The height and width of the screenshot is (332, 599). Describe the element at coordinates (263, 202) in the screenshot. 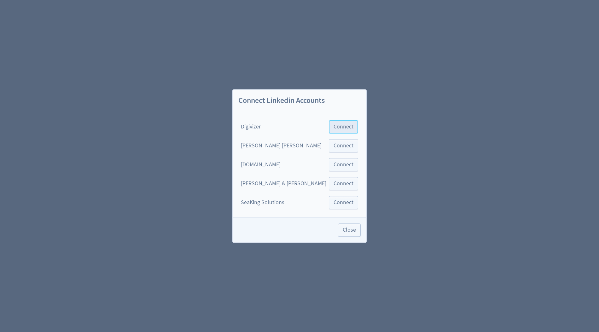

I see `div: SeaKing Solutions` at that location.